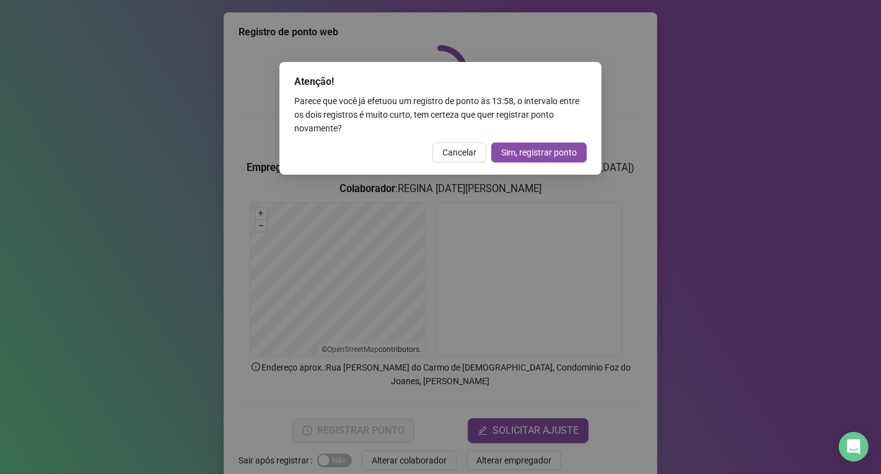  I want to click on button: Sim, registrar ponto, so click(539, 152).